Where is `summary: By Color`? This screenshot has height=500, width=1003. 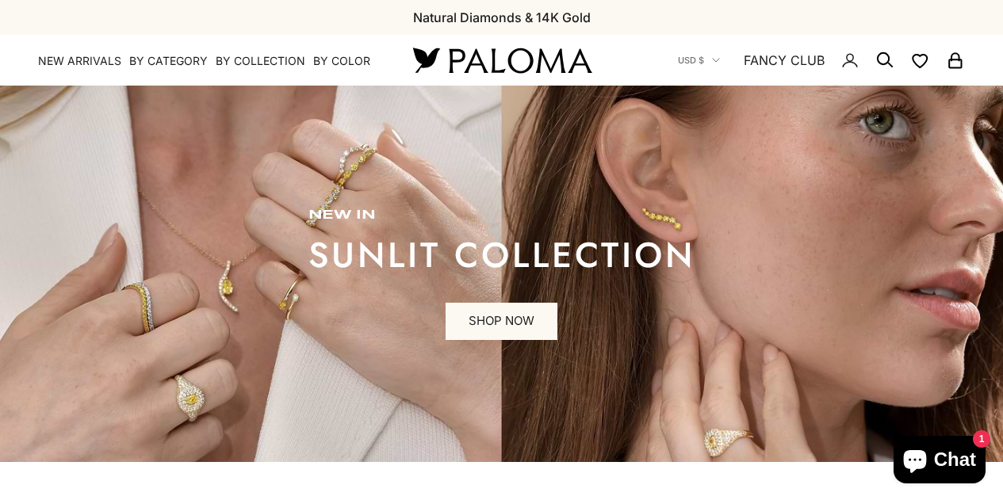
summary: By Color is located at coordinates (342, 61).